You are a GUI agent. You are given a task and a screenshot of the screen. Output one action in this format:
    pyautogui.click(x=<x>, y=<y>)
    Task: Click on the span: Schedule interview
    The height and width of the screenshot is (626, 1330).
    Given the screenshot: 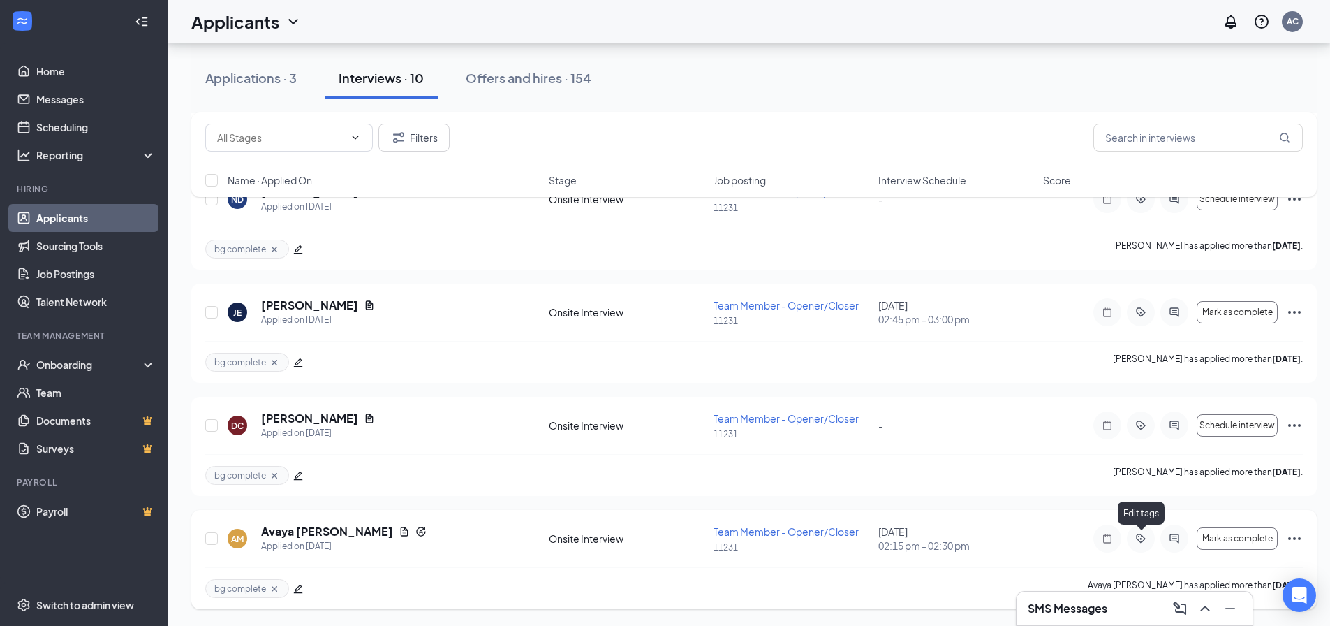 What is the action you would take?
    pyautogui.click(x=1237, y=425)
    